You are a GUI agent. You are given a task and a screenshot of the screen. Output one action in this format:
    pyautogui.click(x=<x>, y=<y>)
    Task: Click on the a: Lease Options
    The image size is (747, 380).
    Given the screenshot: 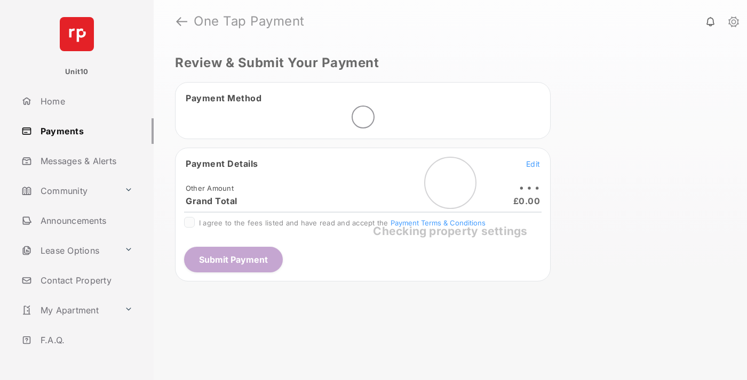 What is the action you would take?
    pyautogui.click(x=68, y=251)
    